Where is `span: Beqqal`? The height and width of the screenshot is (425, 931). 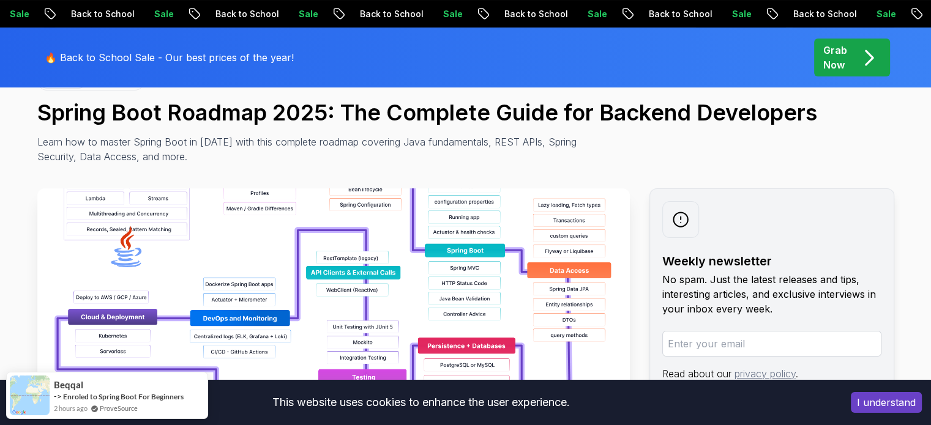
span: Beqqal is located at coordinates (69, 385).